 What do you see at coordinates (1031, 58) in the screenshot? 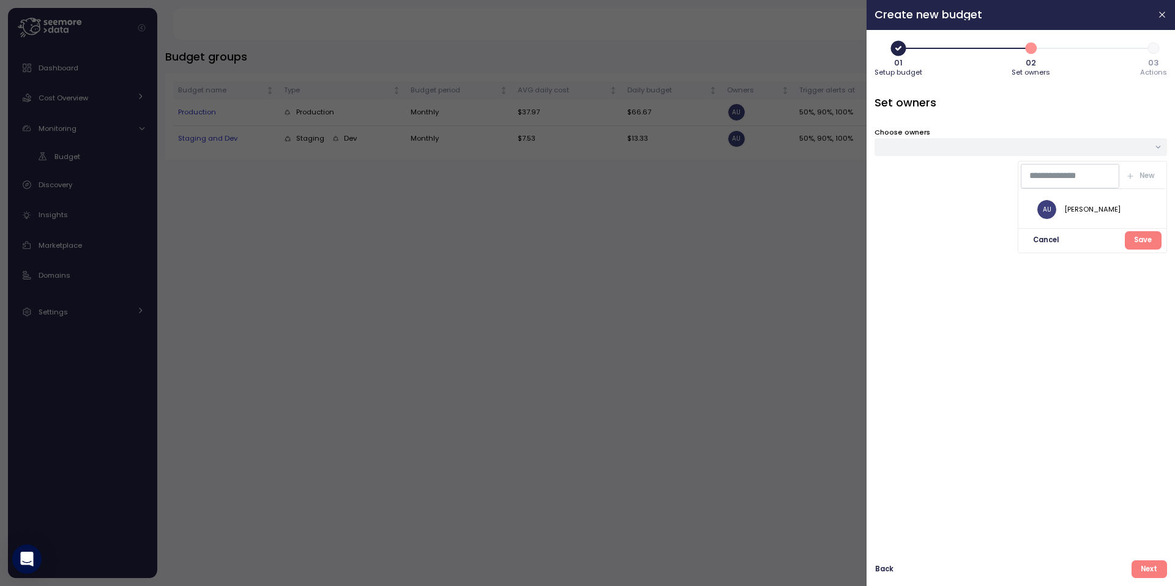
I see `button: 202Set owners` at bounding box center [1031, 58].